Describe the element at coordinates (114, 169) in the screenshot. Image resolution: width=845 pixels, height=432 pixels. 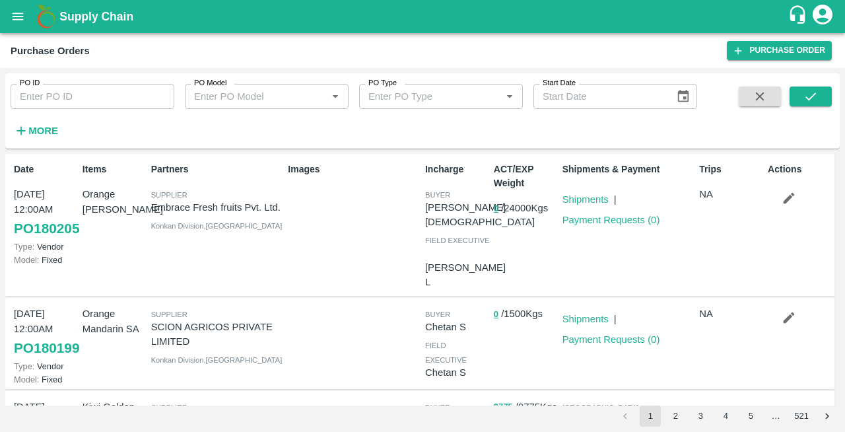
I see `p: Items` at that location.